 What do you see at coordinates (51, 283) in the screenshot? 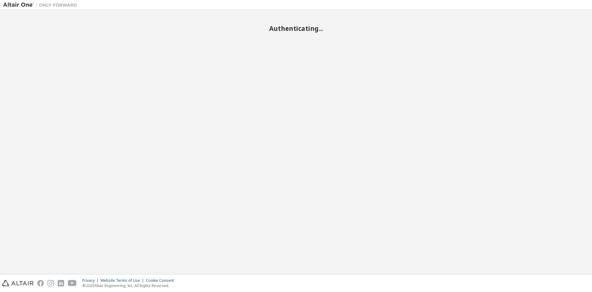
I see `img: instagram.svg` at bounding box center [51, 283].